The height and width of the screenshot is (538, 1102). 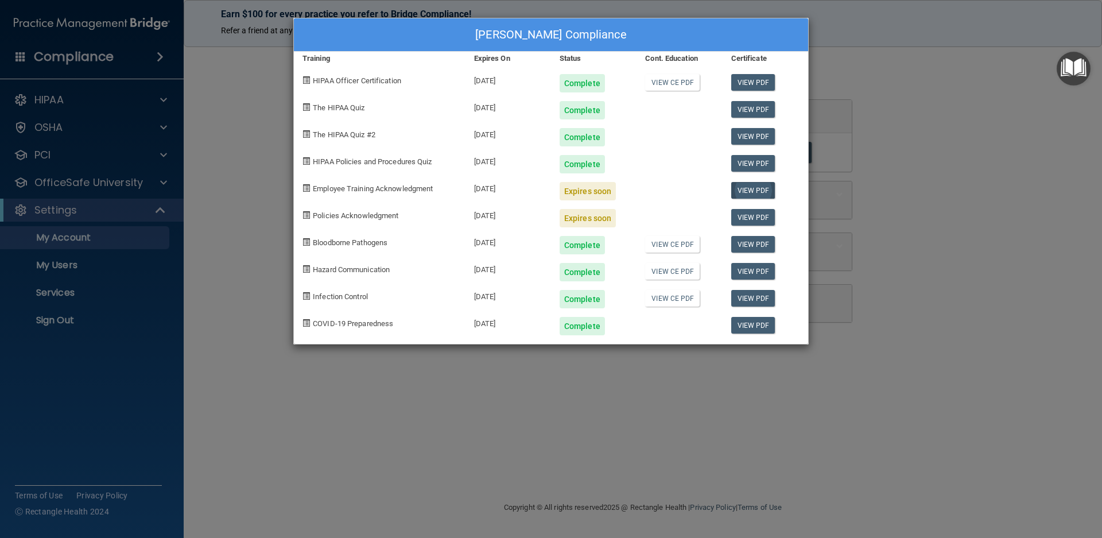 What do you see at coordinates (357, 80) in the screenshot?
I see `span: HIPAA Officer Certification` at bounding box center [357, 80].